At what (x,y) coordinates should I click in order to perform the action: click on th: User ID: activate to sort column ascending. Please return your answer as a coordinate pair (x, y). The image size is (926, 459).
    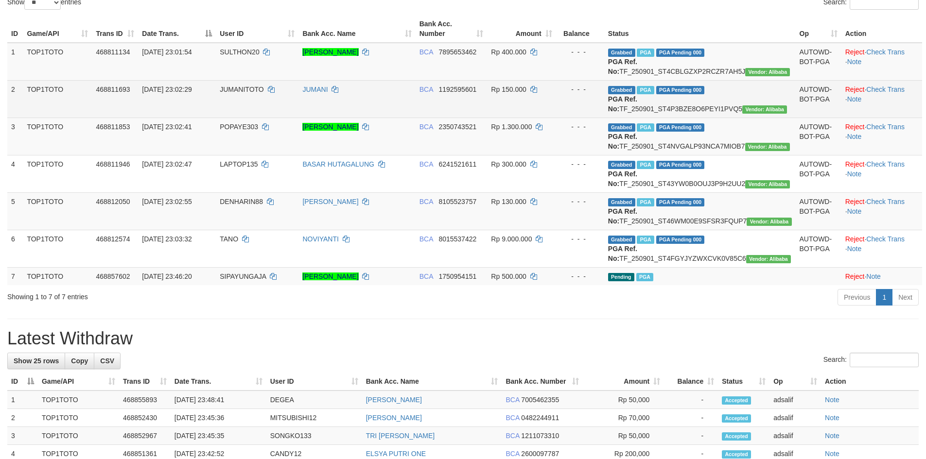
    Looking at the image, I should click on (257, 29).